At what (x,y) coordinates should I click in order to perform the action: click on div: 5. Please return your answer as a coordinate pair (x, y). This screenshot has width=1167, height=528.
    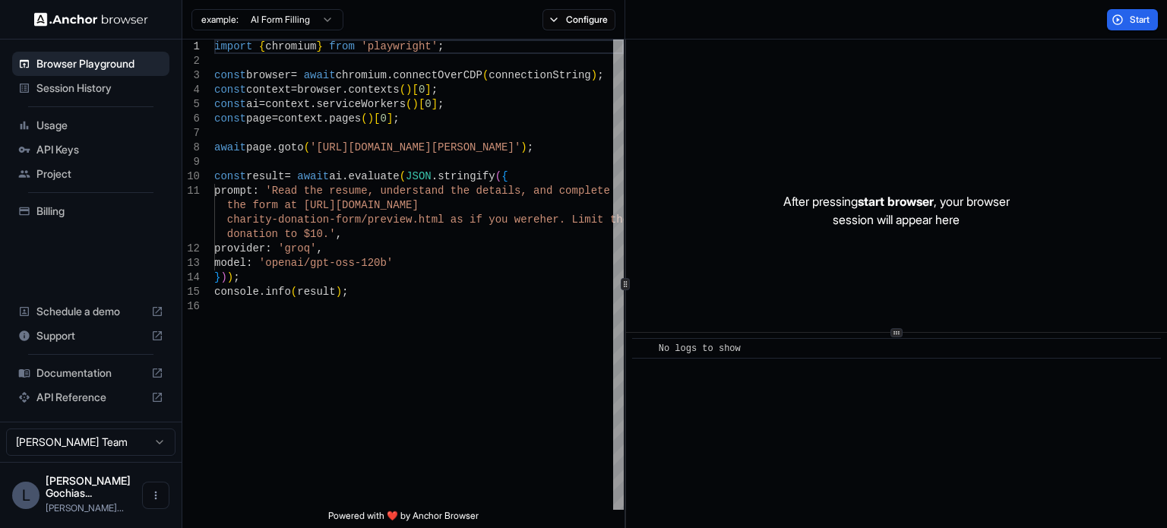
    Looking at the image, I should click on (191, 104).